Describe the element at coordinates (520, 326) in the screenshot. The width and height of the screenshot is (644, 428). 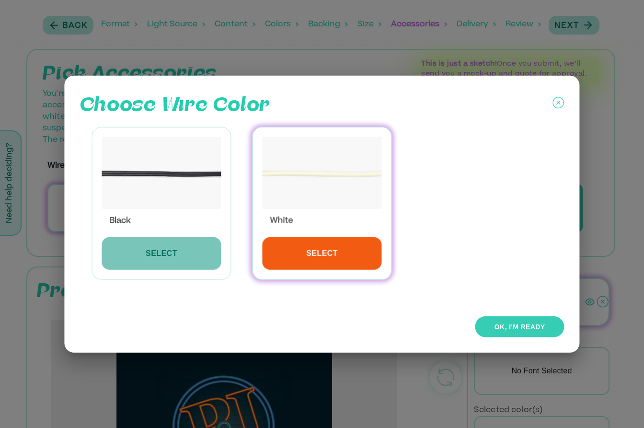
I see `button: OK, I'M READY` at that location.